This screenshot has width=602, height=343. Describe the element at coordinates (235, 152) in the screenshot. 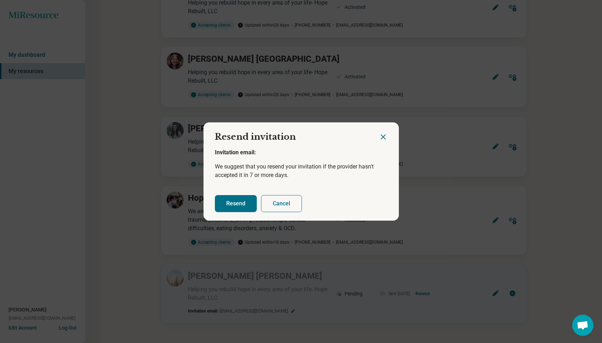

I see `span: Invitation email:` at that location.